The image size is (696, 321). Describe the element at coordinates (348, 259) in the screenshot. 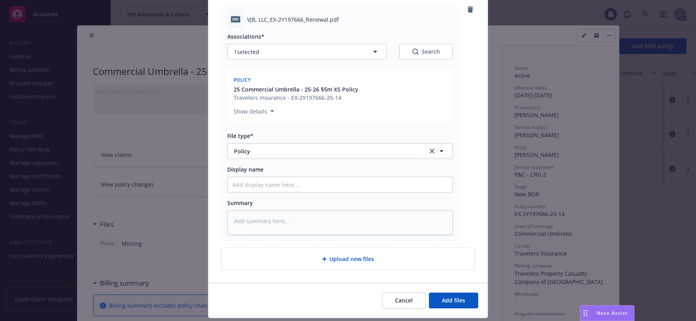

I see `div: Upload new files` at that location.